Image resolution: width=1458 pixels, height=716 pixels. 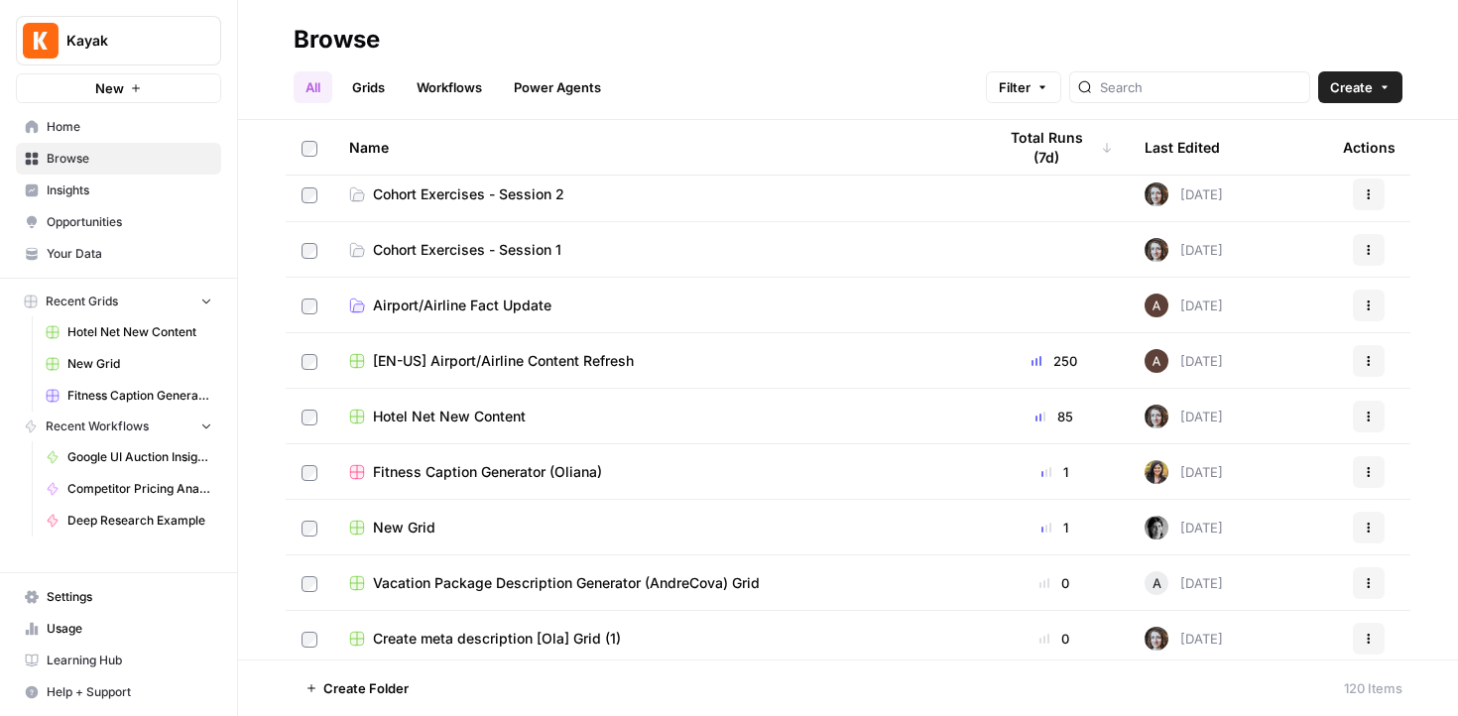 What do you see at coordinates (1156, 472) in the screenshot?
I see `img: re7xpd5lpd6r3te7ued3p9atxw8h` at bounding box center [1156, 472].